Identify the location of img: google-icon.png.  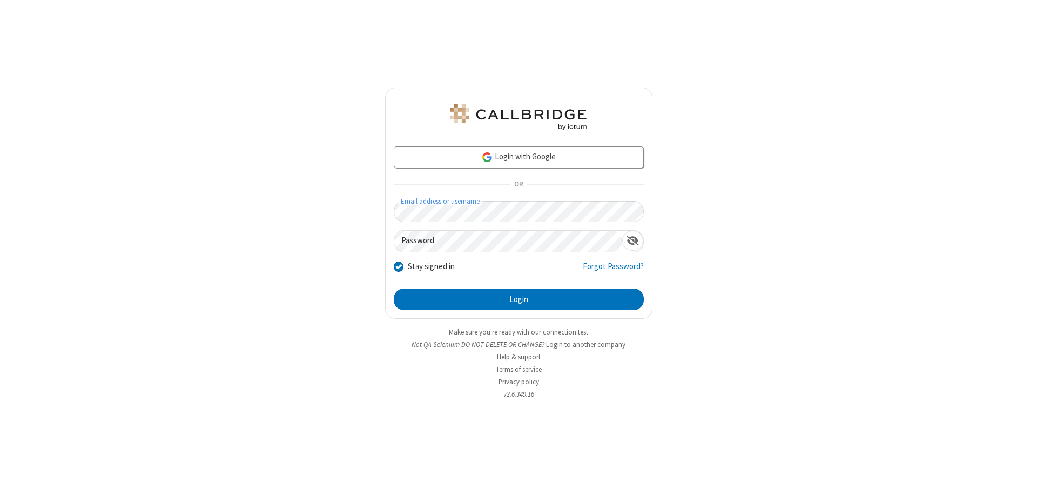
(487, 157).